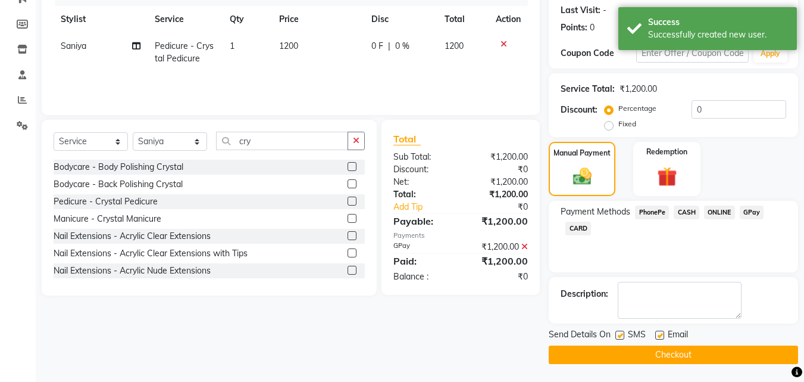  What do you see at coordinates (508, 19) in the screenshot?
I see `th: Action` at bounding box center [508, 19].